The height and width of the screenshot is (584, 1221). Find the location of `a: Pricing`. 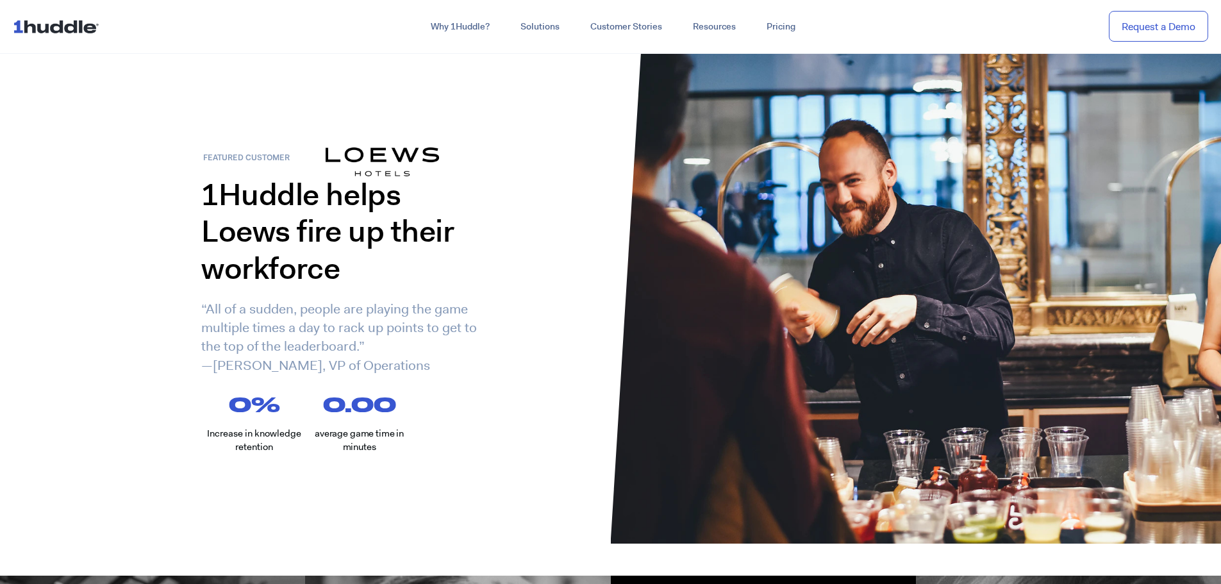

a: Pricing is located at coordinates (781, 27).